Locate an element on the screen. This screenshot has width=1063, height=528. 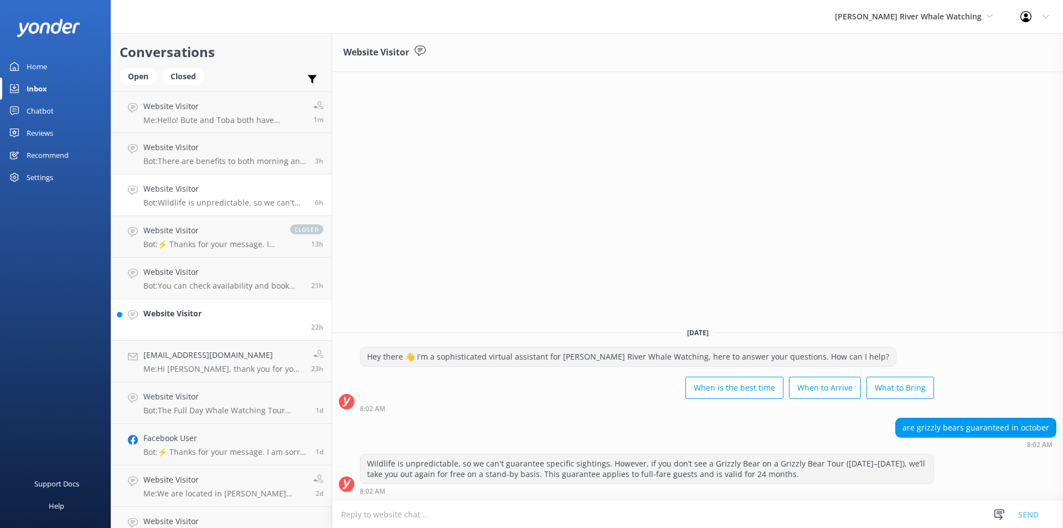
div: Chatbot is located at coordinates (40, 111).